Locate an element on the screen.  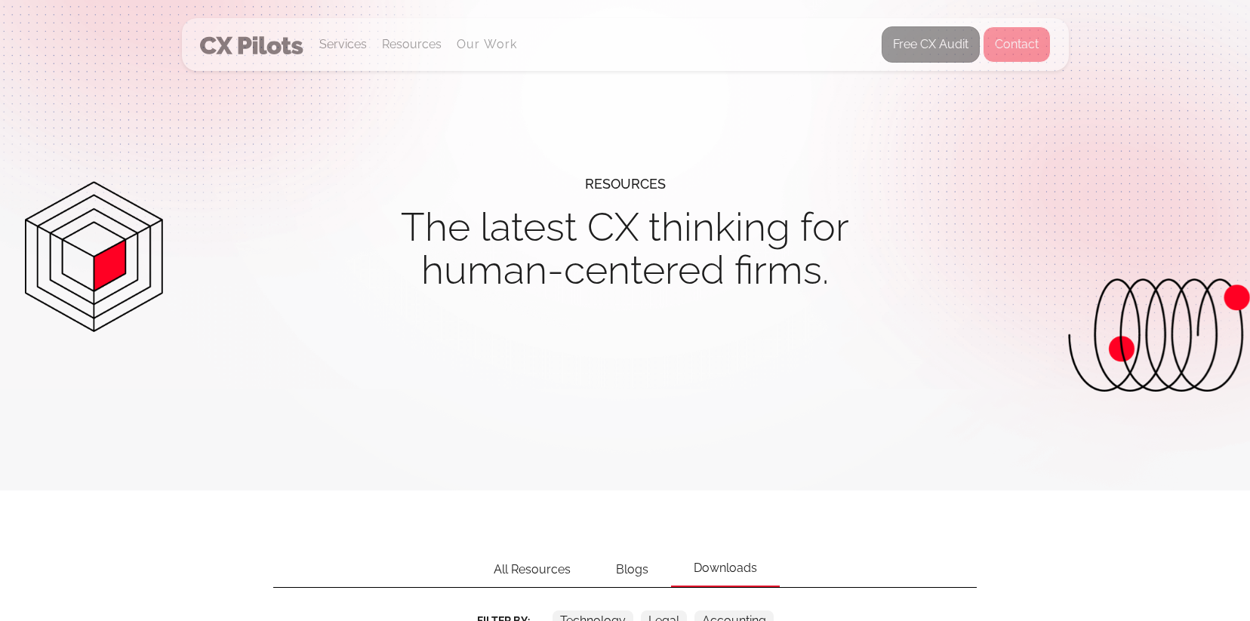
div: All Resources is located at coordinates (532, 570).